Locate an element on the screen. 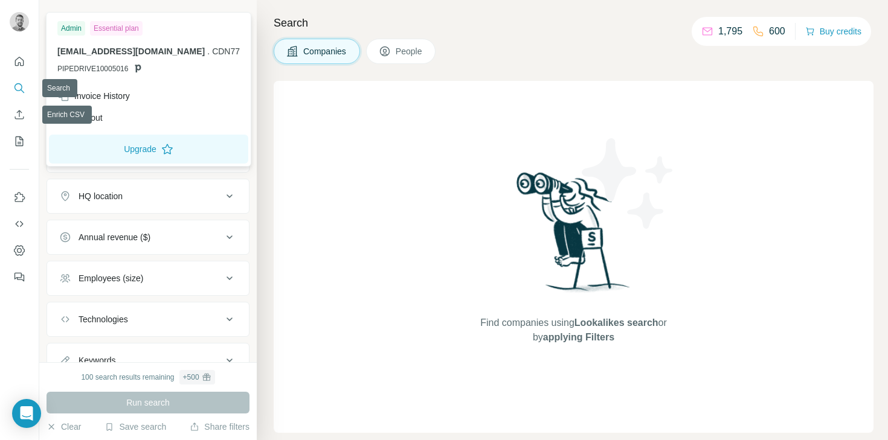 The width and height of the screenshot is (888, 440). button: Search is located at coordinates (19, 88).